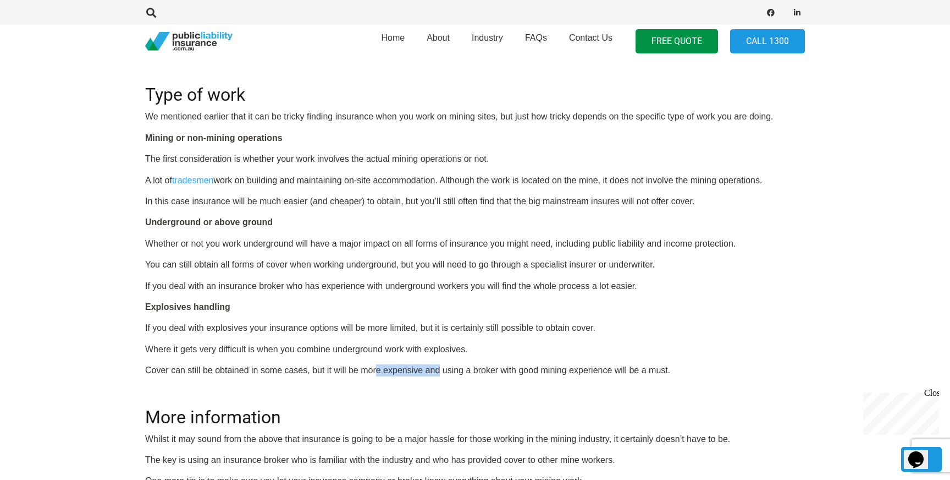 The height and width of the screenshot is (480, 950). I want to click on strong: Explosives handling, so click(188, 306).